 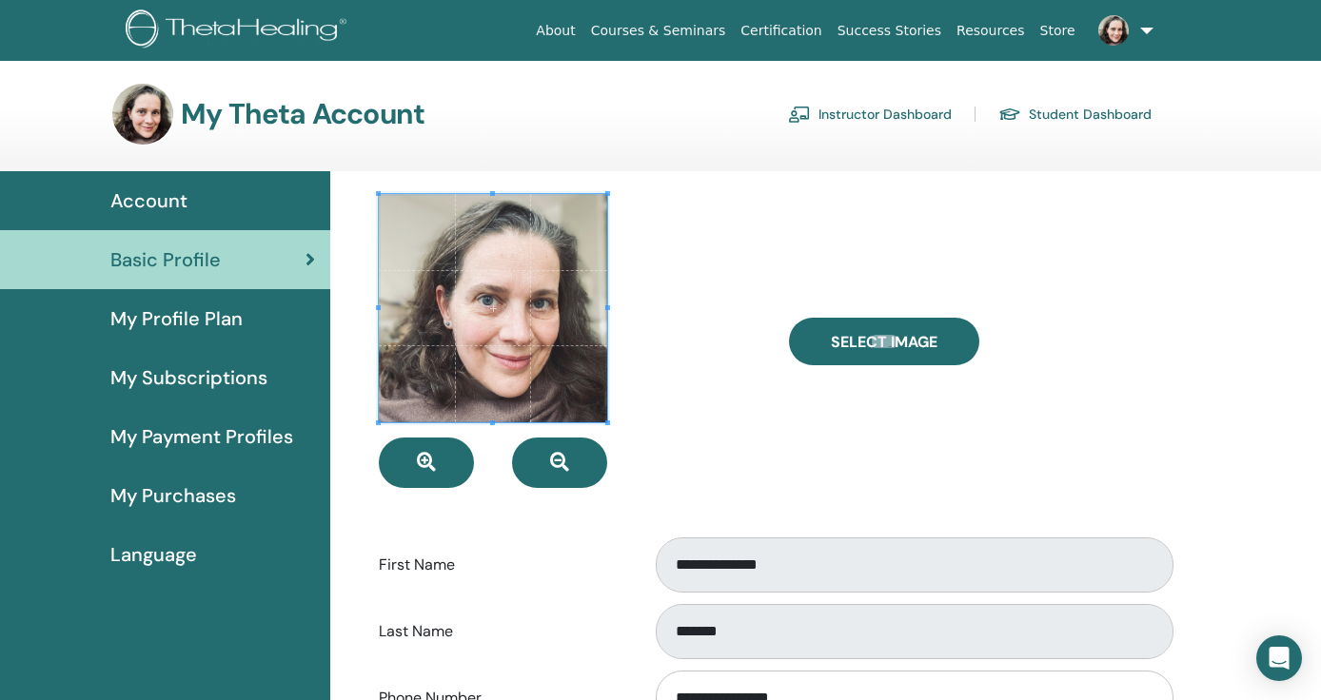 What do you see at coordinates (799, 114) in the screenshot?
I see `img: chalkboard-teacher.svg` at bounding box center [799, 114].